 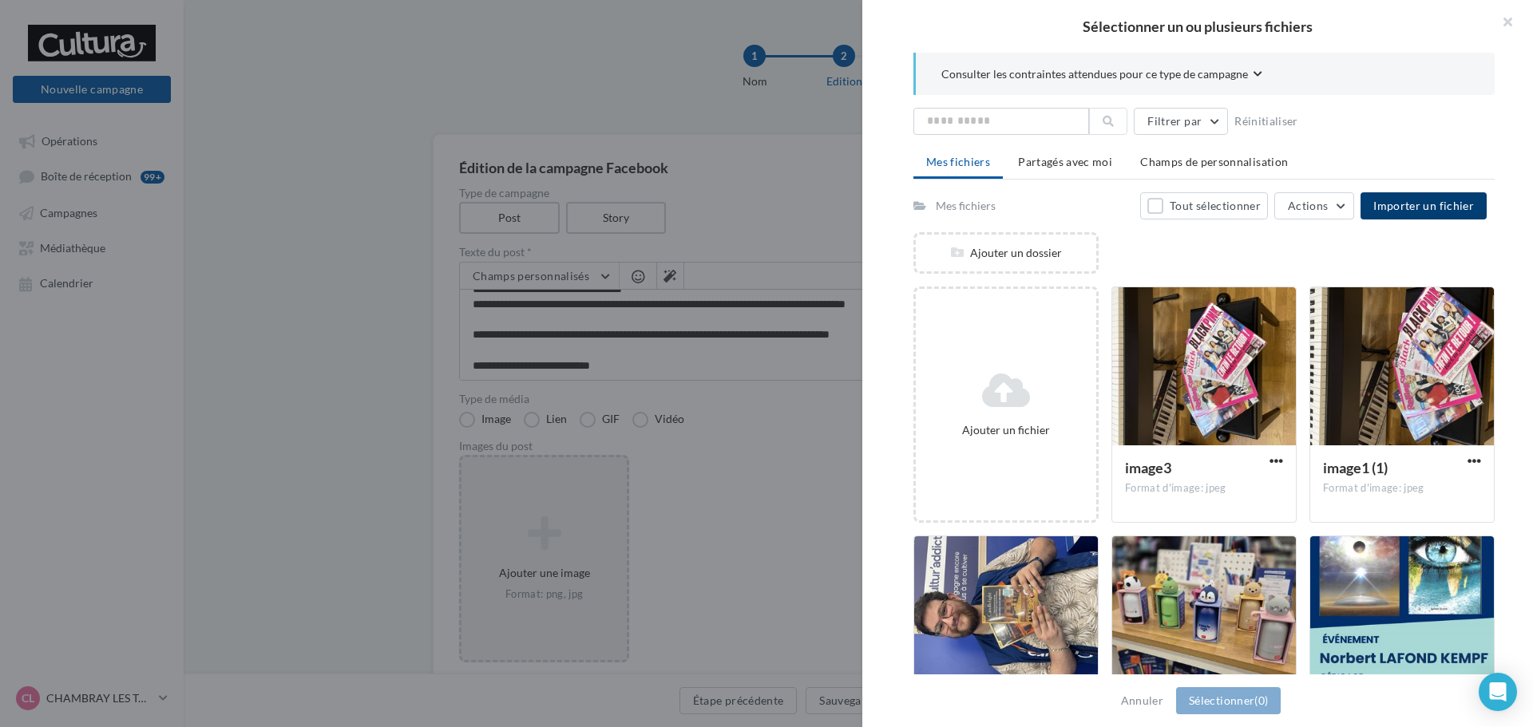 I want to click on button: Tout sélectionner, so click(x=1204, y=206).